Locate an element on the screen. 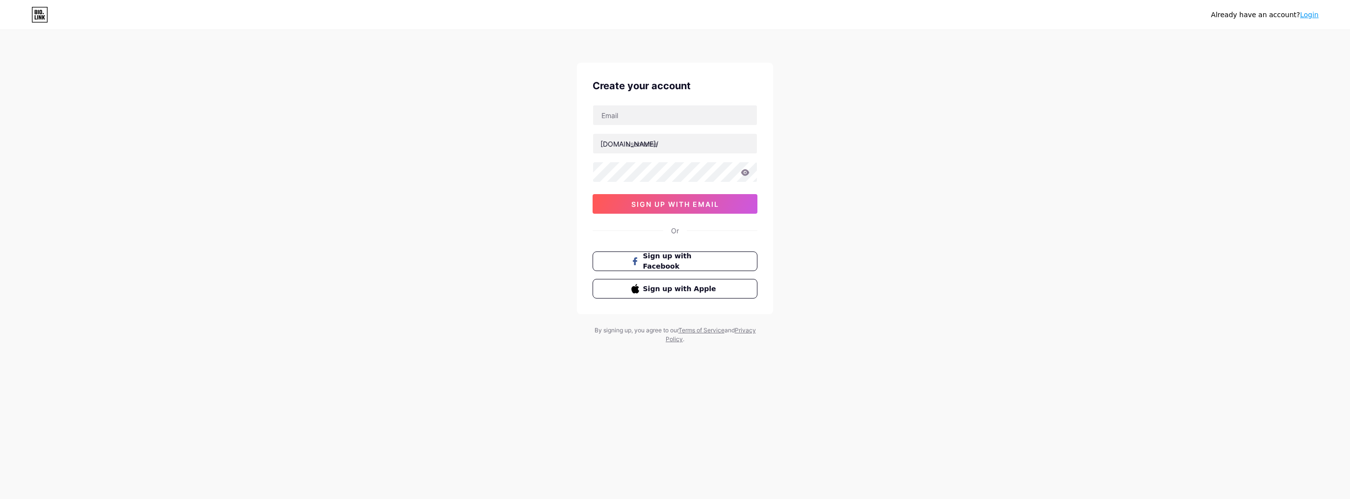 This screenshot has width=1350, height=499. span: Sign up with Facebook is located at coordinates (681, 261).